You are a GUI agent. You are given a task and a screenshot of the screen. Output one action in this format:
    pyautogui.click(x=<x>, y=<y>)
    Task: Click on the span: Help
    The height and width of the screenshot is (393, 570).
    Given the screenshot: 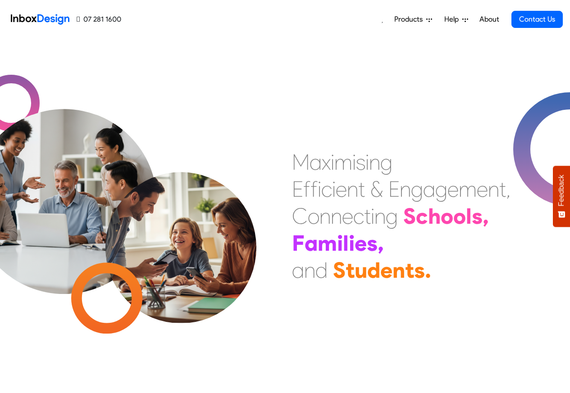 What is the action you would take?
    pyautogui.click(x=453, y=19)
    